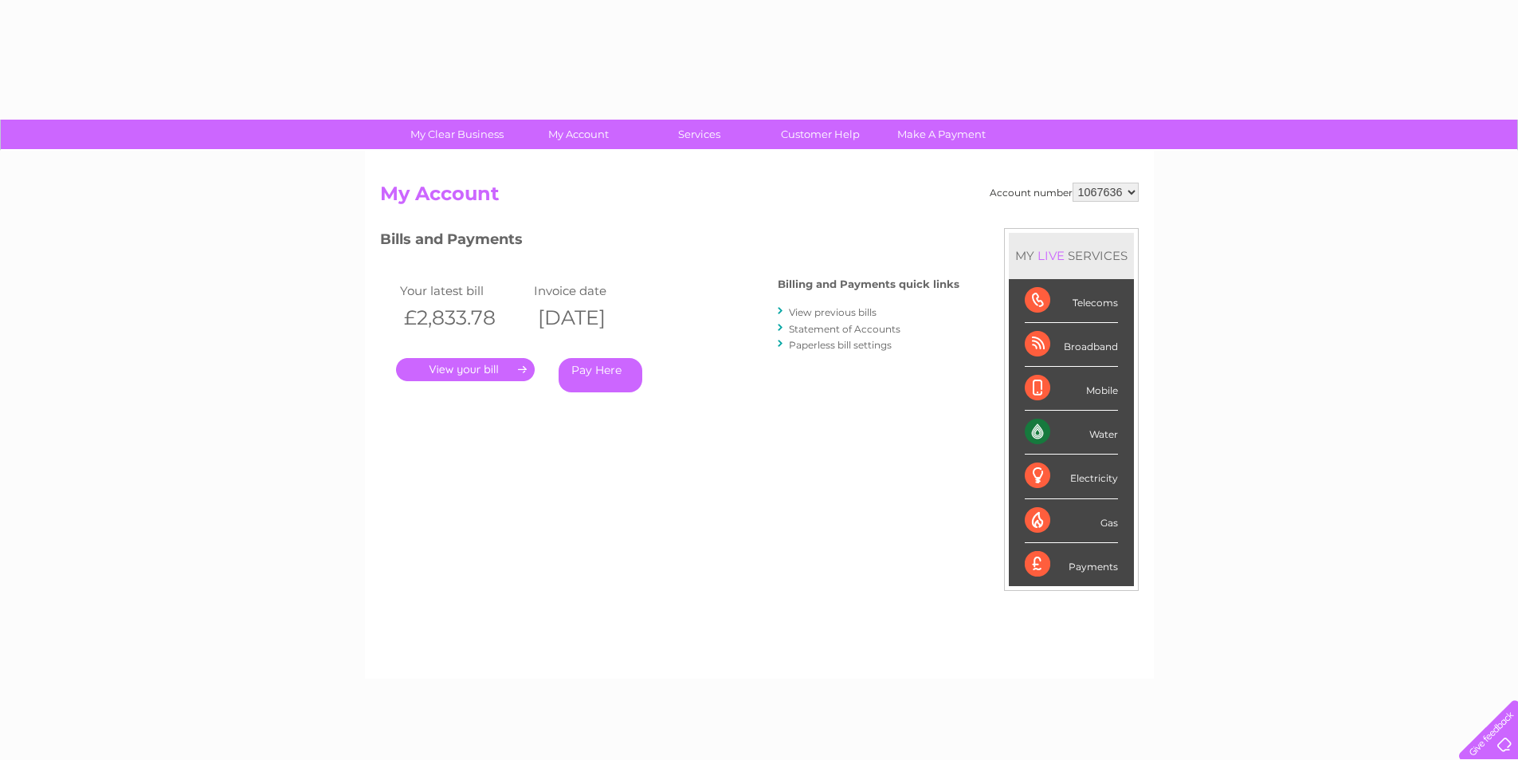  What do you see at coordinates (600, 375) in the screenshot?
I see `a: Pay Here` at bounding box center [600, 375].